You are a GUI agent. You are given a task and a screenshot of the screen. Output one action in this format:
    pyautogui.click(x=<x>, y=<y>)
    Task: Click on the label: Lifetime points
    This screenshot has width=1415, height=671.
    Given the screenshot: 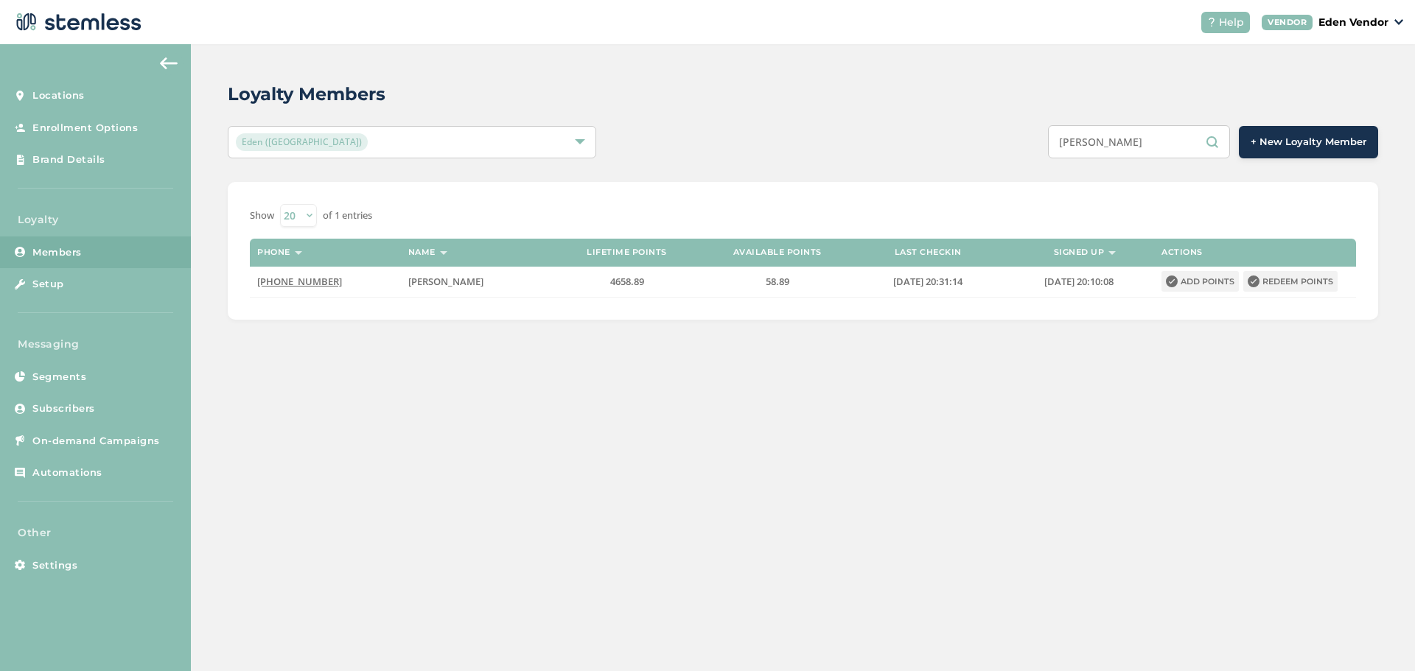 What is the action you would take?
    pyautogui.click(x=626, y=252)
    